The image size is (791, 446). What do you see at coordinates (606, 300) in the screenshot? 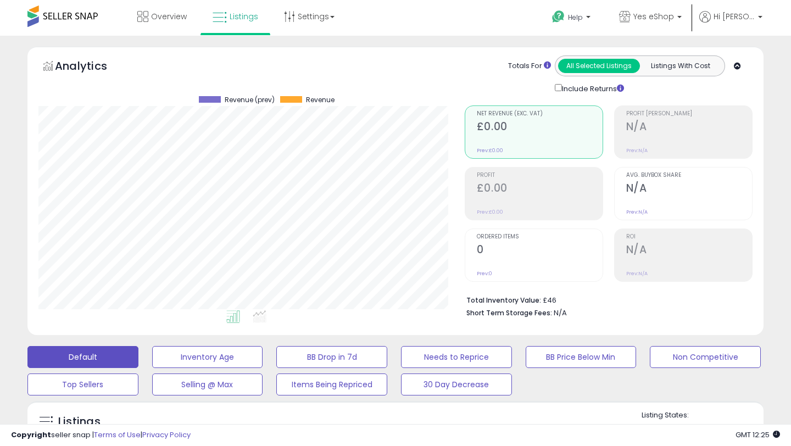
I see `li: £46` at bounding box center [606, 300].